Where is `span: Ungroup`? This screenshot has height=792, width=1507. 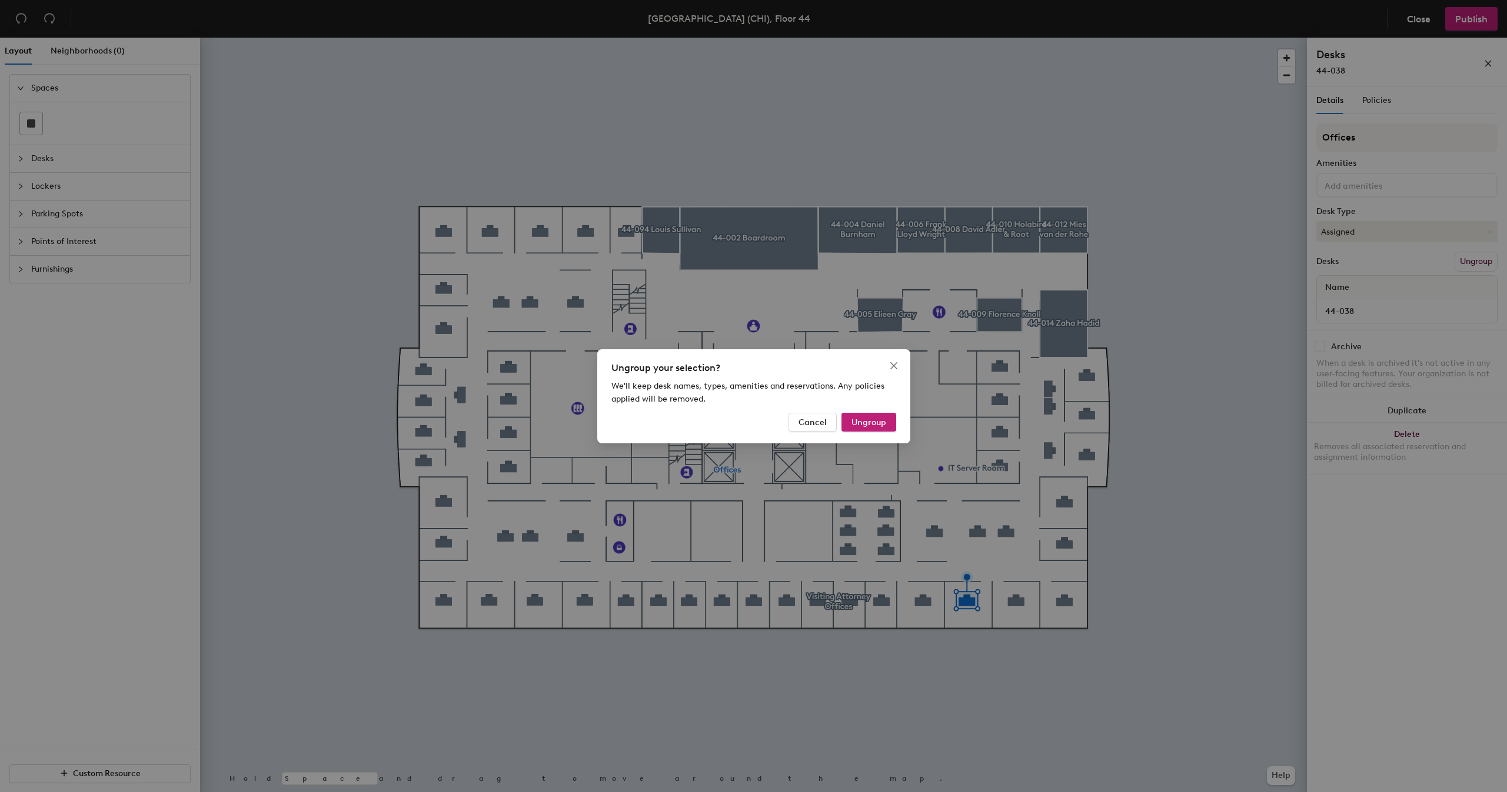 span: Ungroup is located at coordinates (868, 422).